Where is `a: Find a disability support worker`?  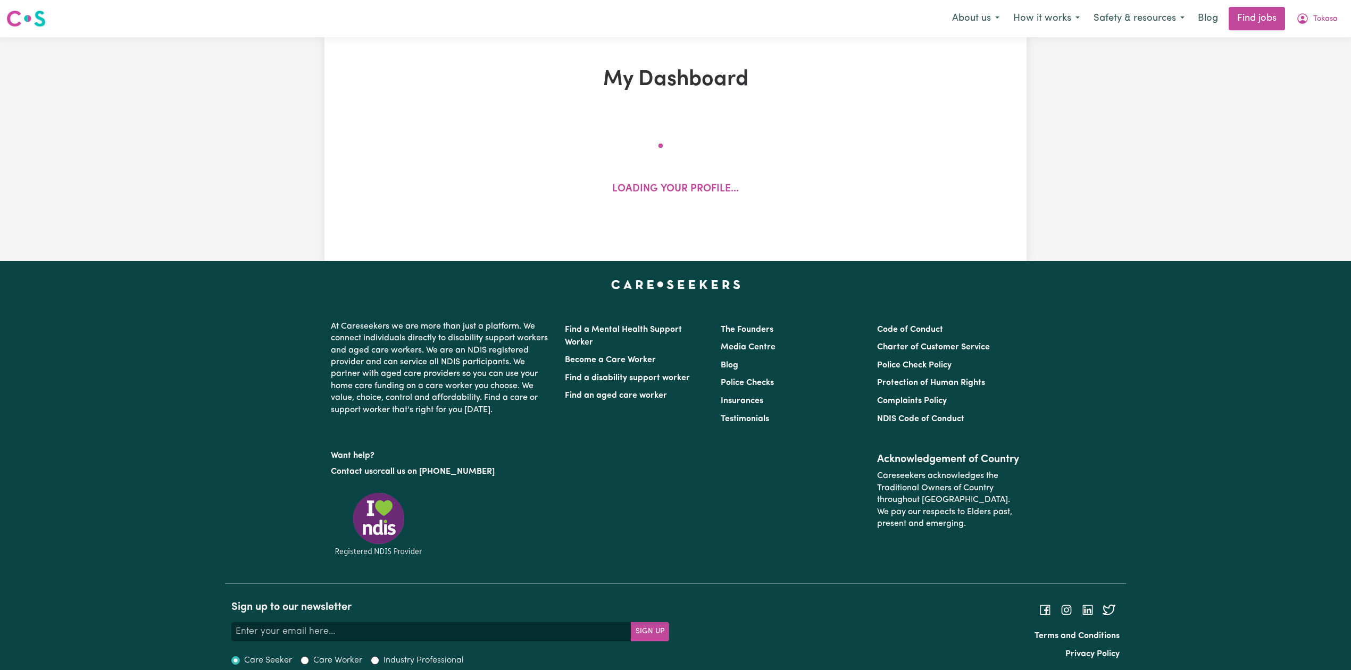
a: Find a disability support worker is located at coordinates (627, 378).